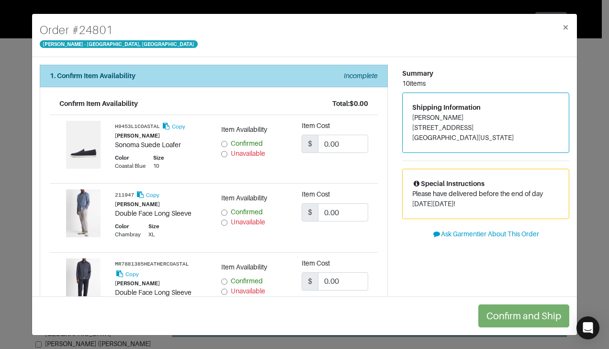 This screenshot has width=609, height=349. What do you see at coordinates (361, 76) in the screenshot?
I see `em: Incomplete` at bounding box center [361, 76].